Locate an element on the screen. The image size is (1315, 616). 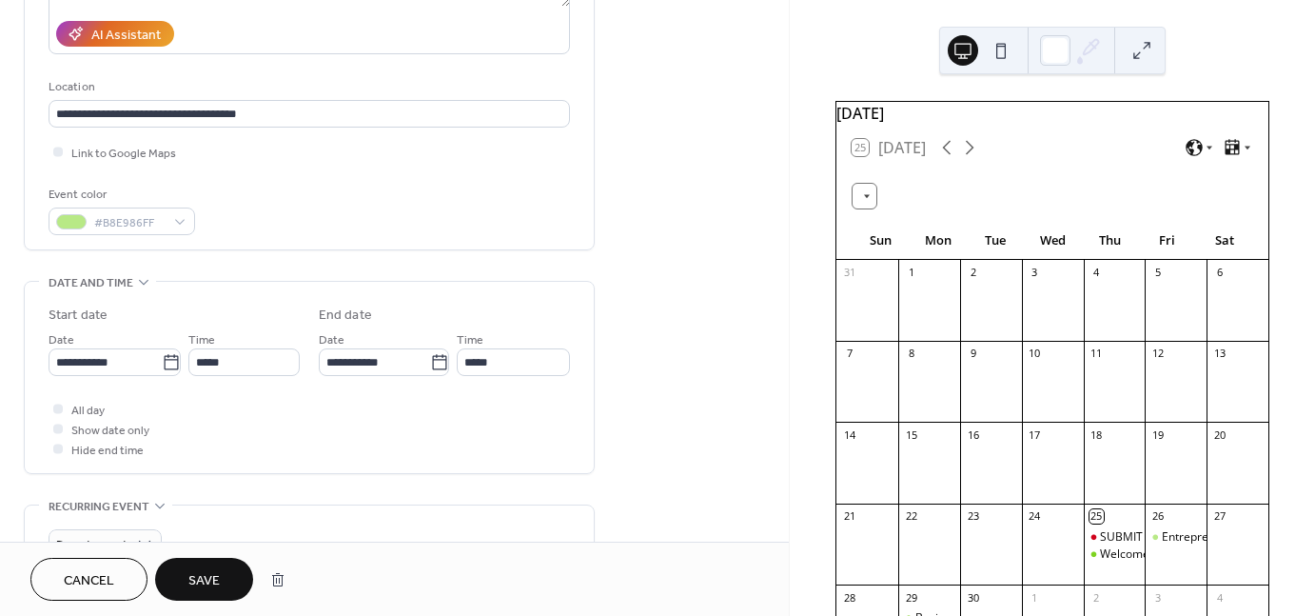
span: Cancel is located at coordinates (88, 580).